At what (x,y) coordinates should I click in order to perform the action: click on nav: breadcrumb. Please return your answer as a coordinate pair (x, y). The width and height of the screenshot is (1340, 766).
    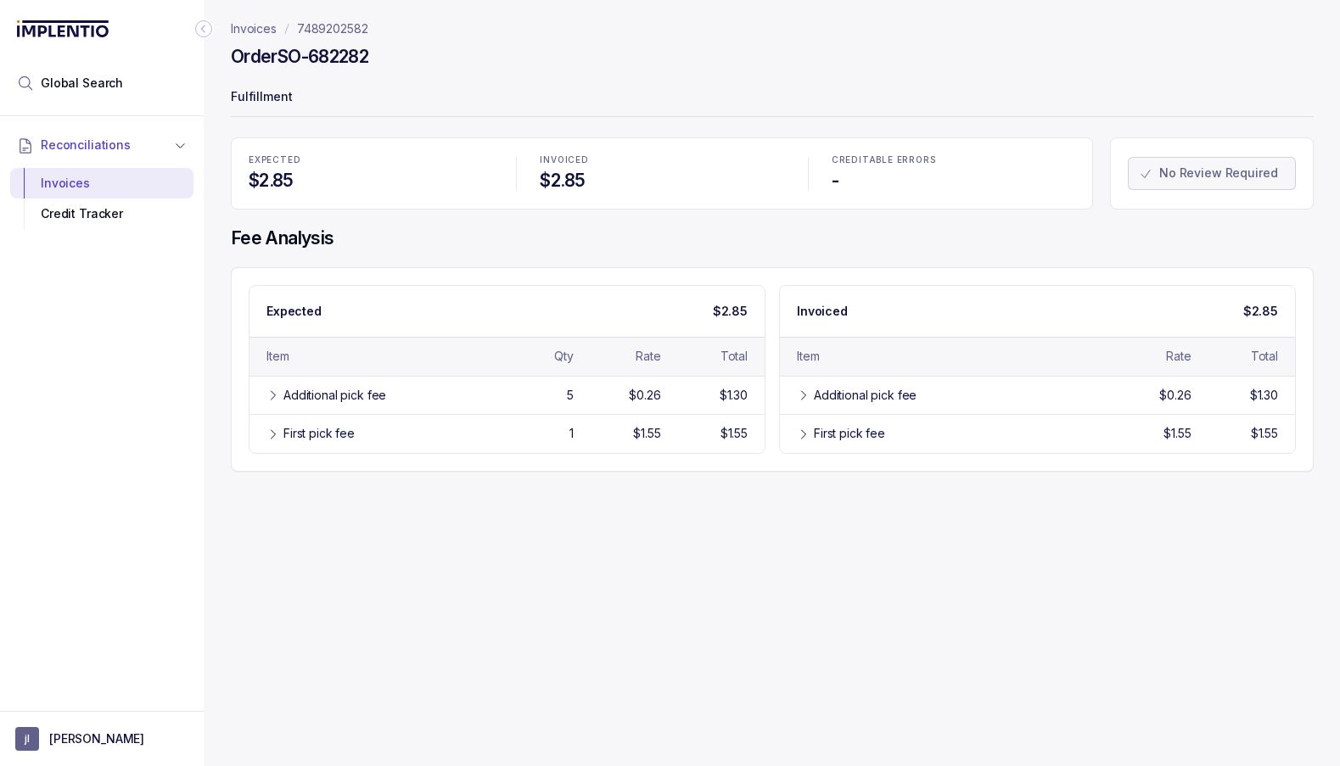
    Looking at the image, I should click on (300, 29).